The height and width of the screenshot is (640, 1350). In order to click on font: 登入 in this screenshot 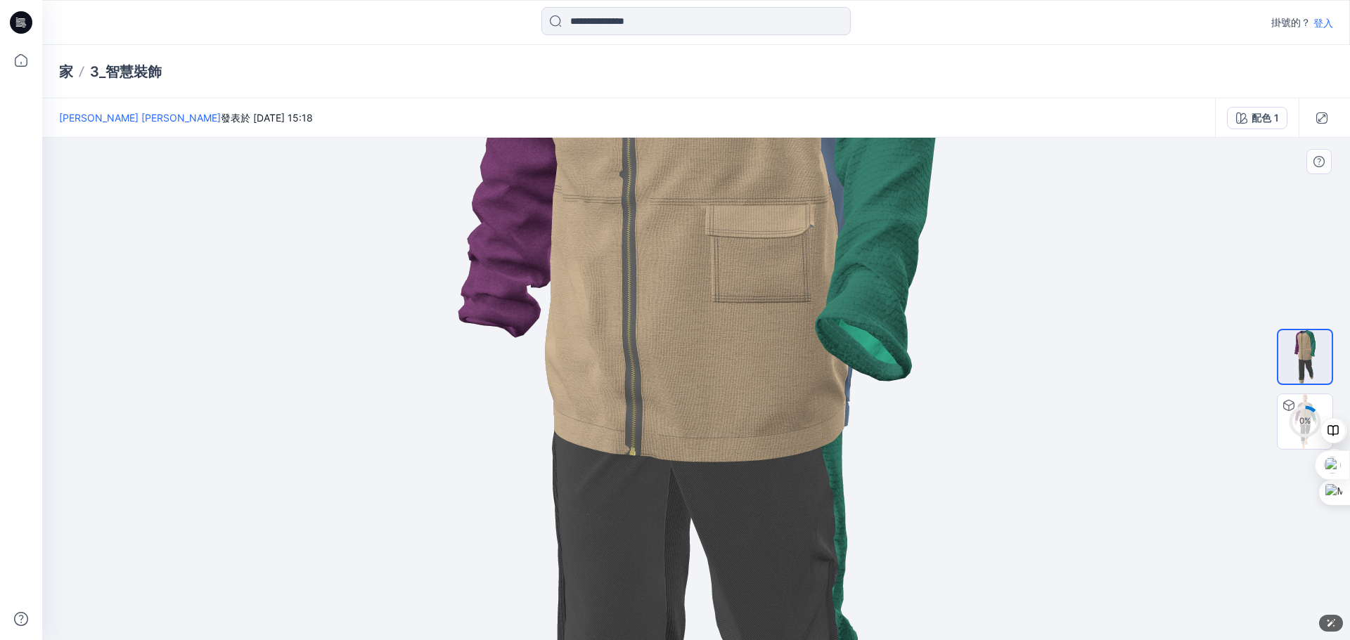, I will do `click(1323, 22)`.